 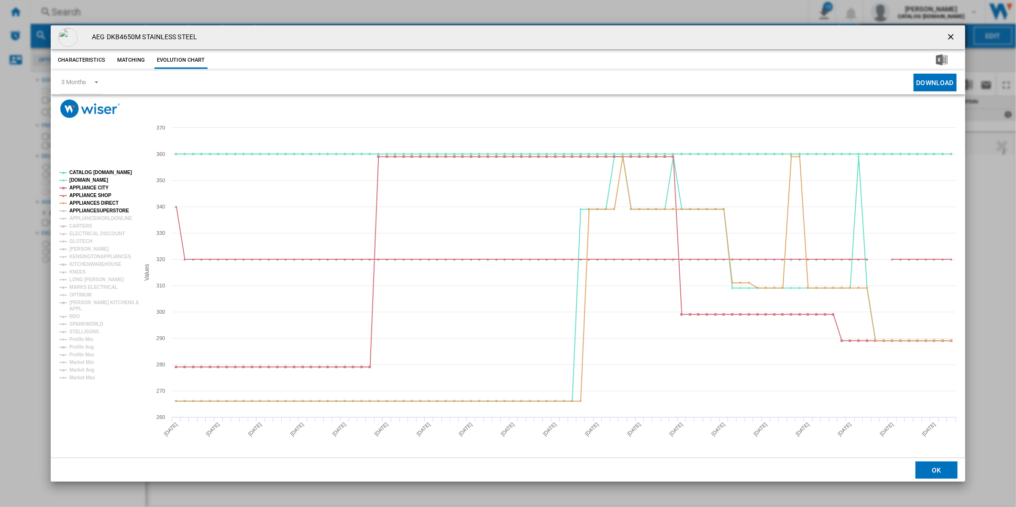 I want to click on tspan: KENSINGTONAPPLIANCES, so click(x=100, y=256).